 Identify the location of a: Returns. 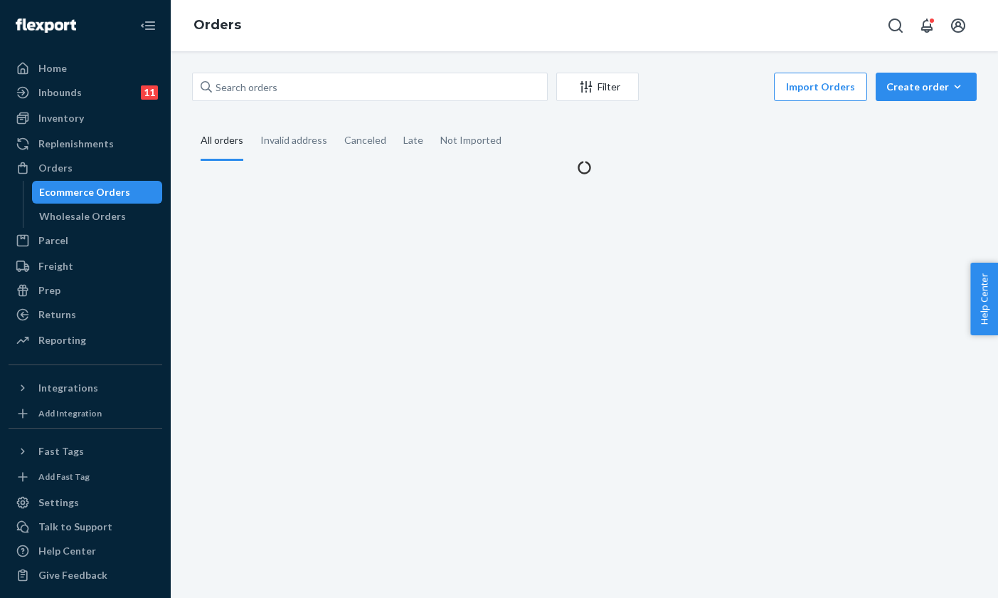
(85, 315).